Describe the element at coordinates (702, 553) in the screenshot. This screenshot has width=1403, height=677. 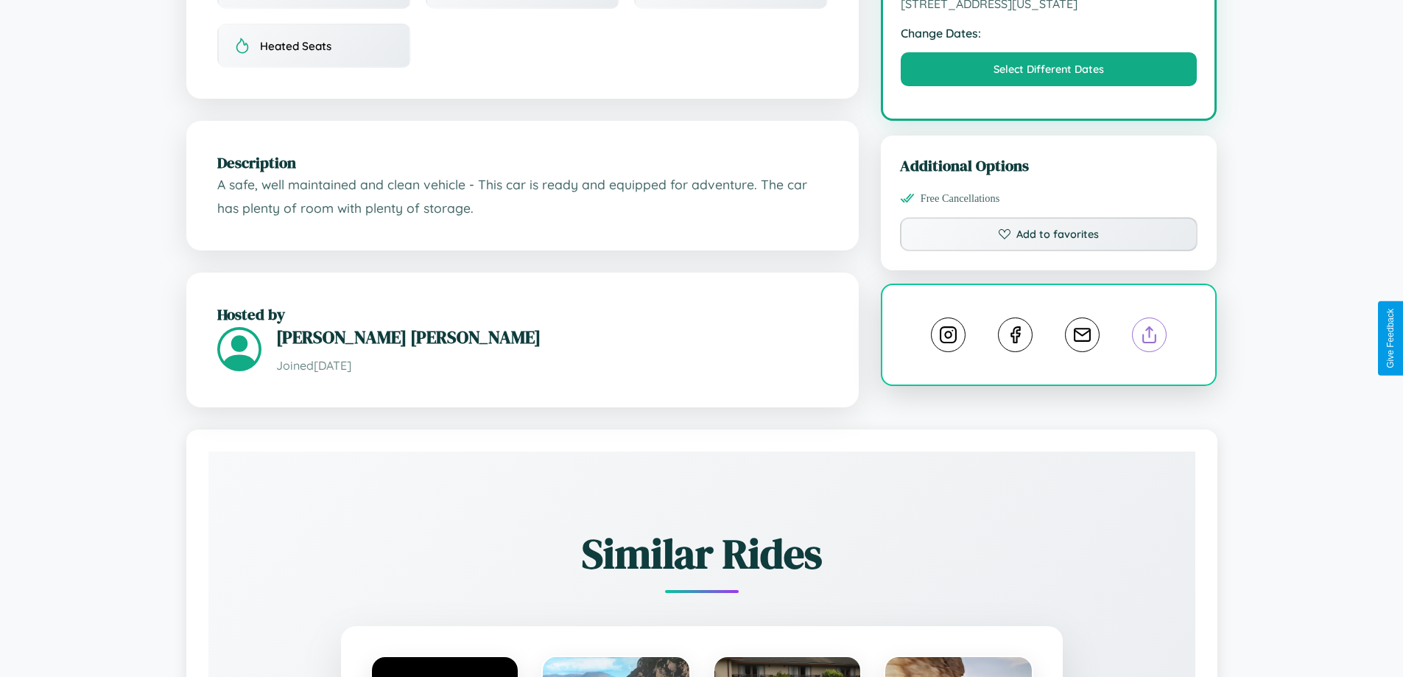
I see `h2: Similar Rides` at that location.